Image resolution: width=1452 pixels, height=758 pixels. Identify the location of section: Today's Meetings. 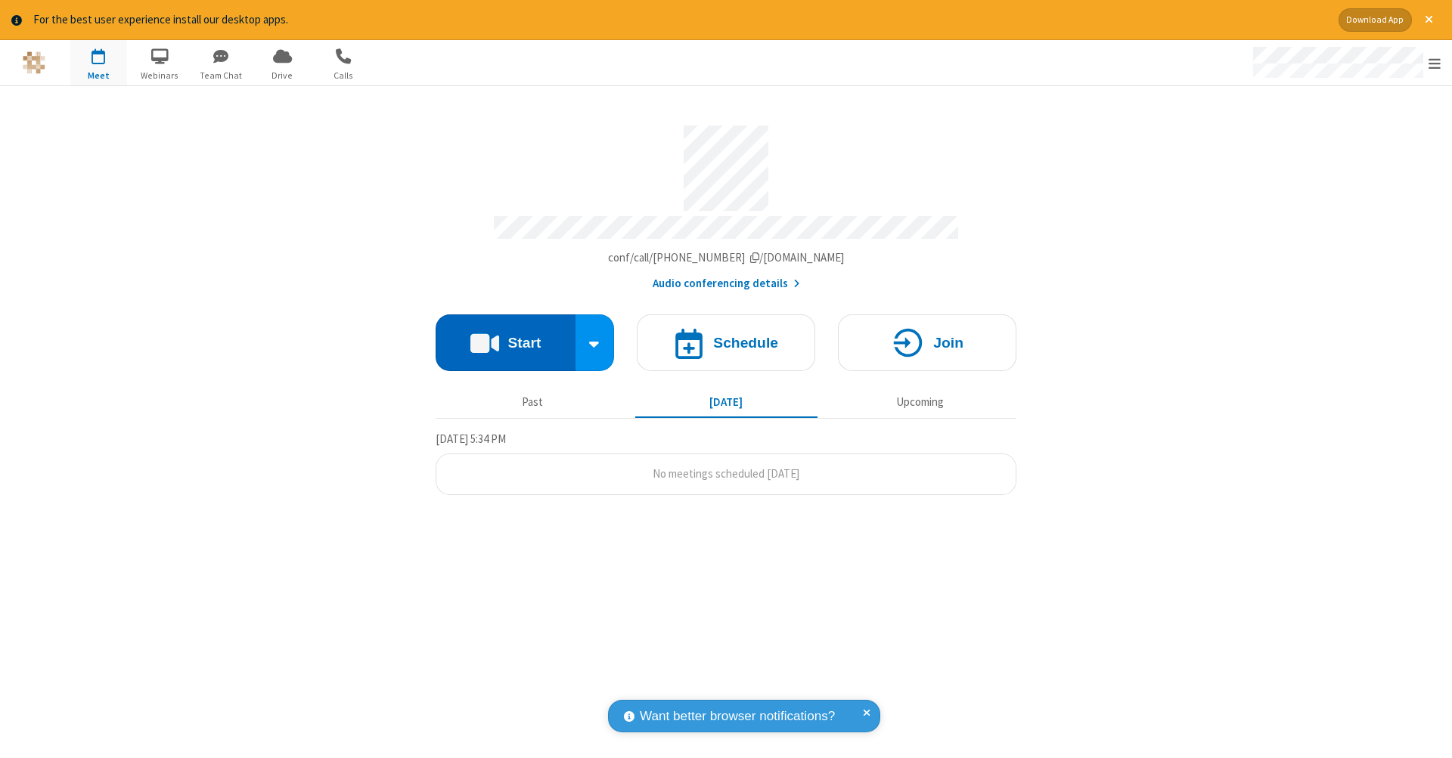
(726, 463).